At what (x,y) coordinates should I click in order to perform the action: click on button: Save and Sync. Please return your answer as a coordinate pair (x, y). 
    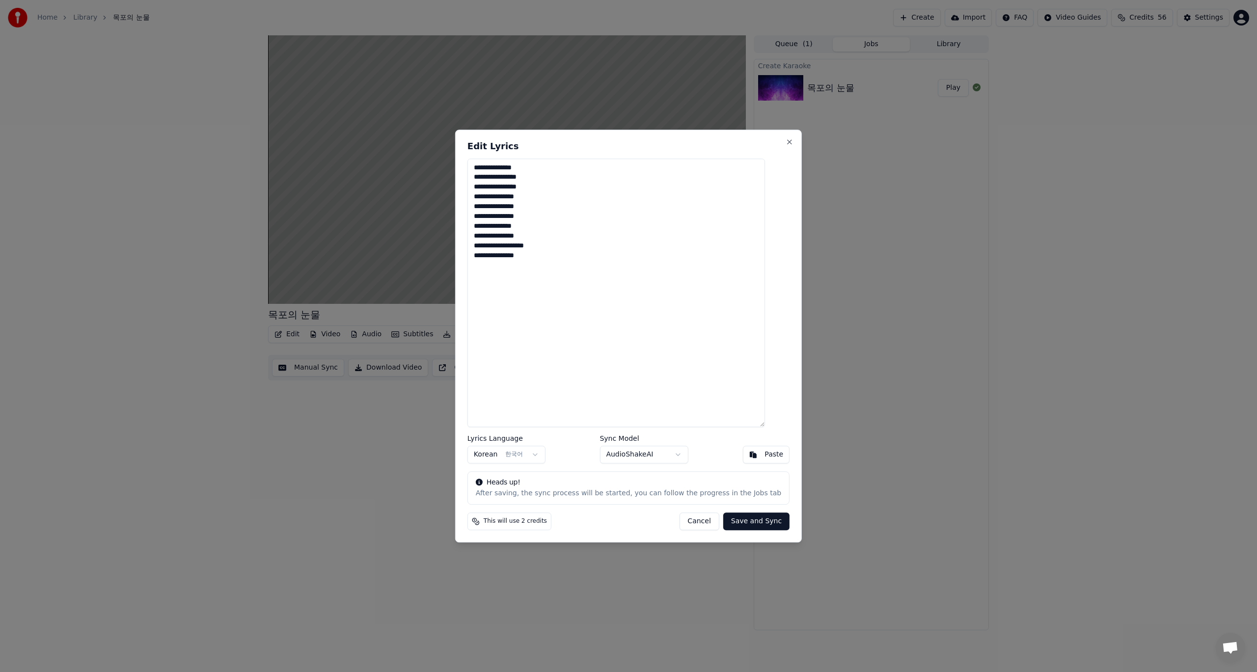
    Looking at the image, I should click on (756, 521).